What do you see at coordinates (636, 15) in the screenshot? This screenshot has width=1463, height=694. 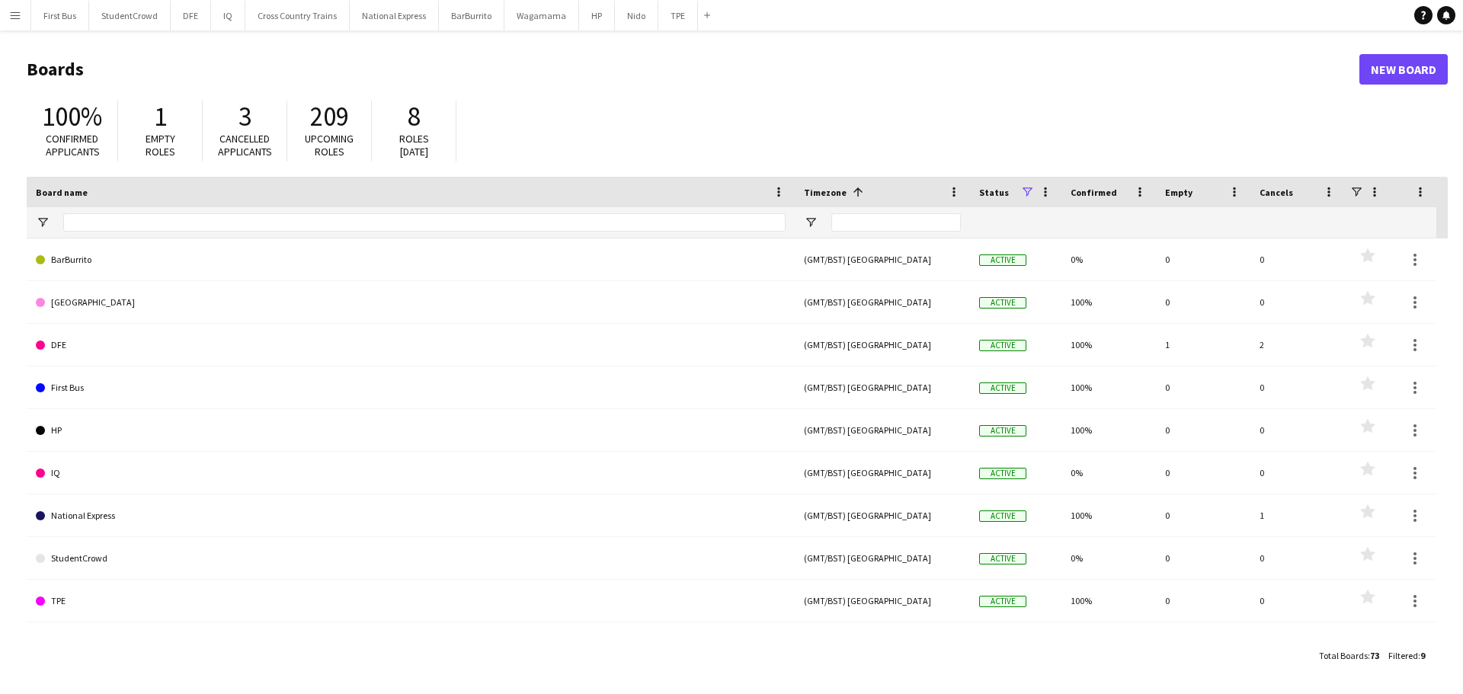 I see `button: Nido` at bounding box center [636, 15].